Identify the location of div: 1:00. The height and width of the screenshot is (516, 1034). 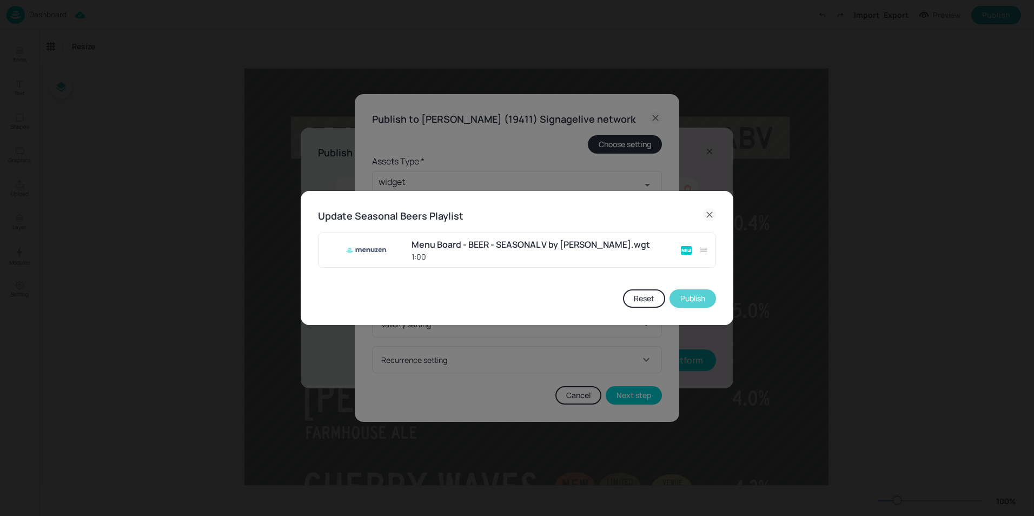
(542, 256).